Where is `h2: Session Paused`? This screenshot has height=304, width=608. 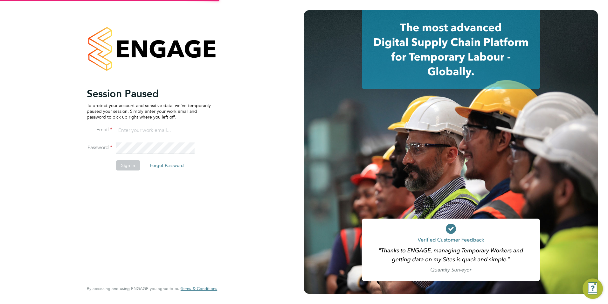 h2: Session Paused is located at coordinates (149, 94).